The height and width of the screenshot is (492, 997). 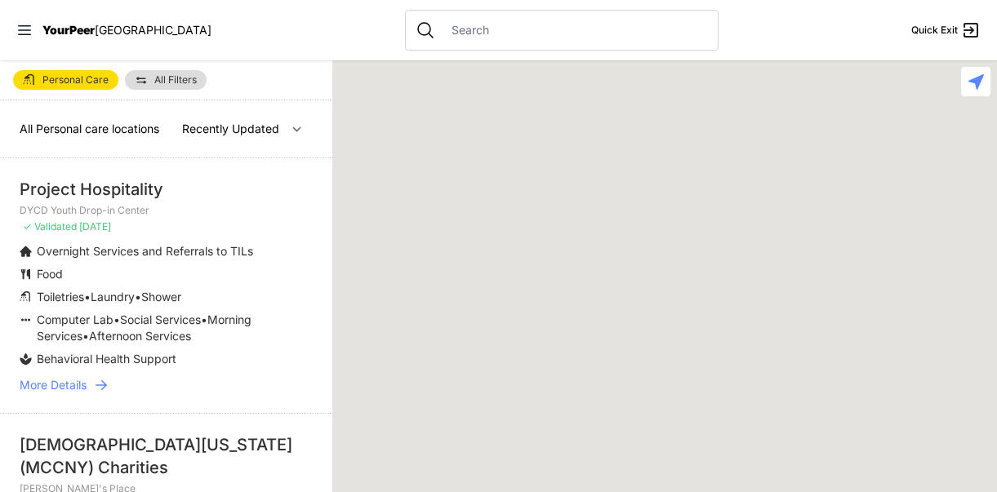 I want to click on div: Pathways Adult Drop-In Program, so click(x=606, y=269).